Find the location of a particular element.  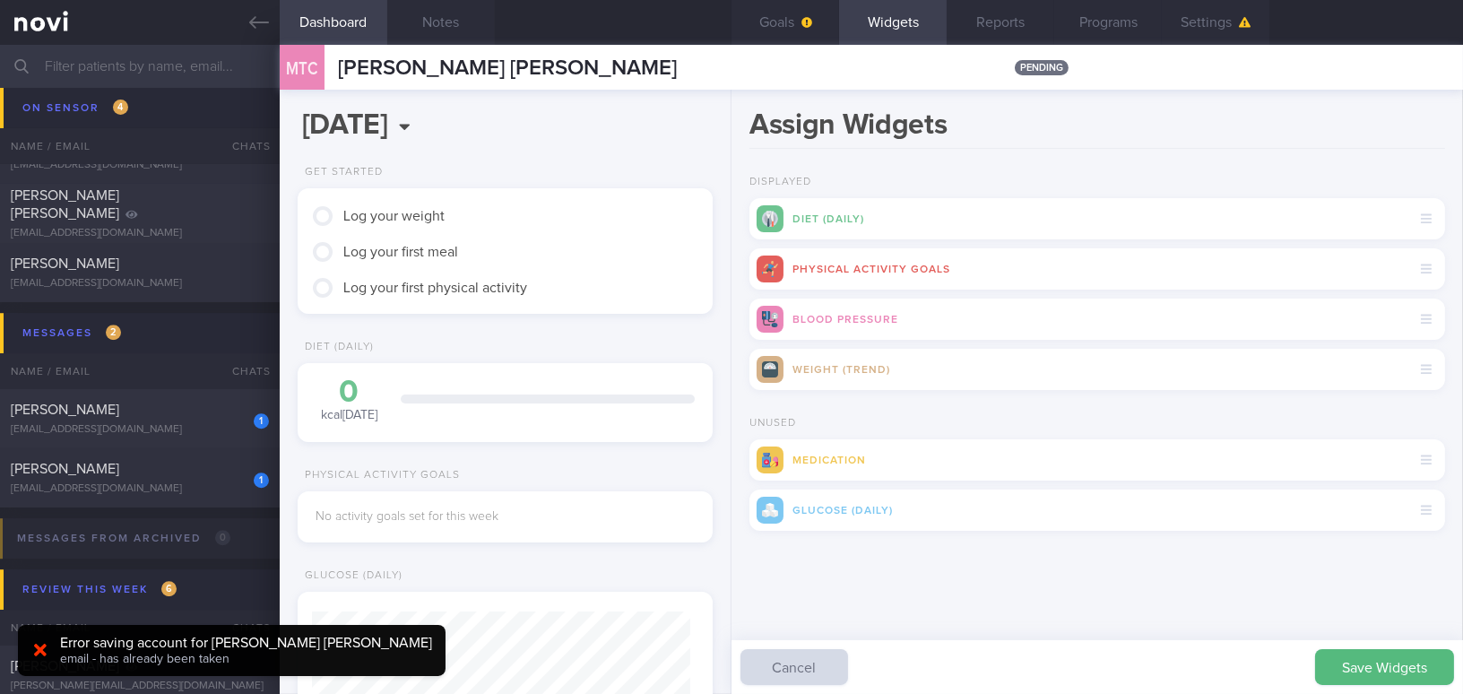

h1: Assign Widgets is located at coordinates (1098, 128).